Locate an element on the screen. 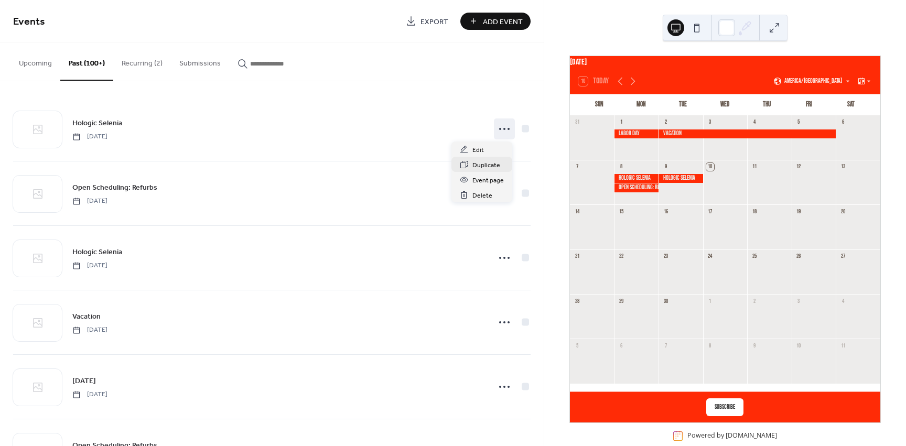  div: 19 is located at coordinates (798, 211).